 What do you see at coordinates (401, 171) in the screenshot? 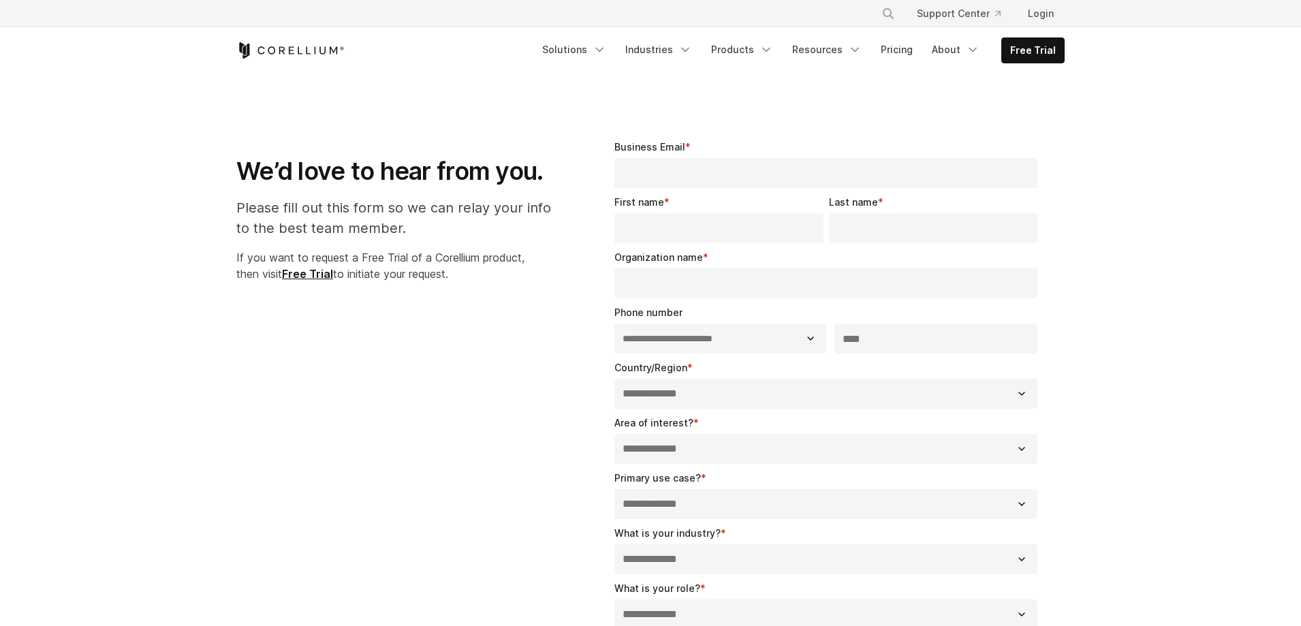
I see `h1: We’d love to hear from you.` at bounding box center [401, 171].